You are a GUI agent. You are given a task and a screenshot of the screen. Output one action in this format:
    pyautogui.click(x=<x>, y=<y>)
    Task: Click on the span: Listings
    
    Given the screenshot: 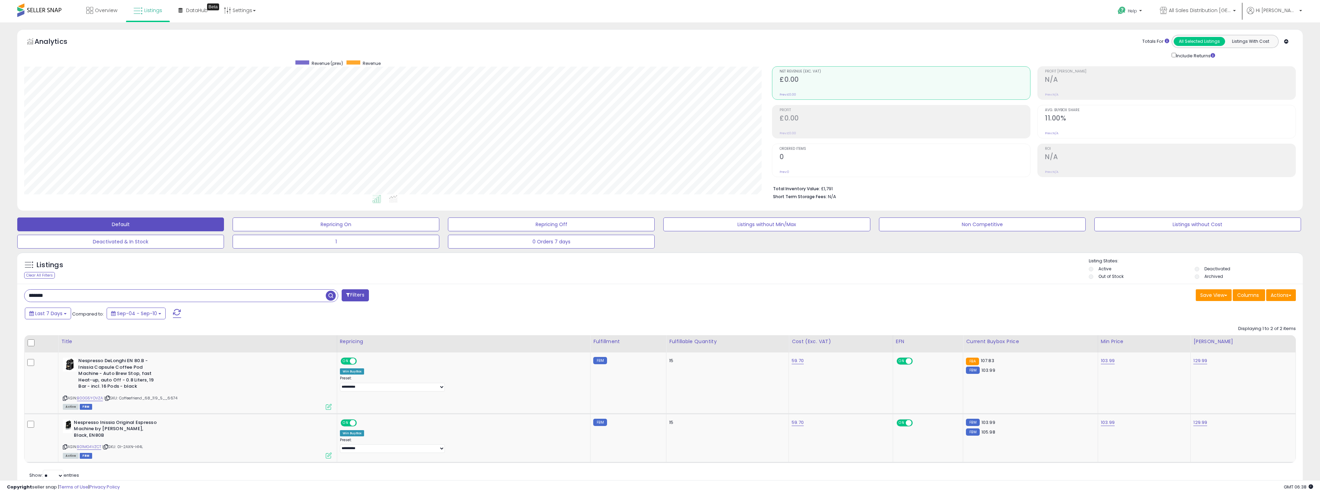 What is the action you would take?
    pyautogui.click(x=153, y=10)
    